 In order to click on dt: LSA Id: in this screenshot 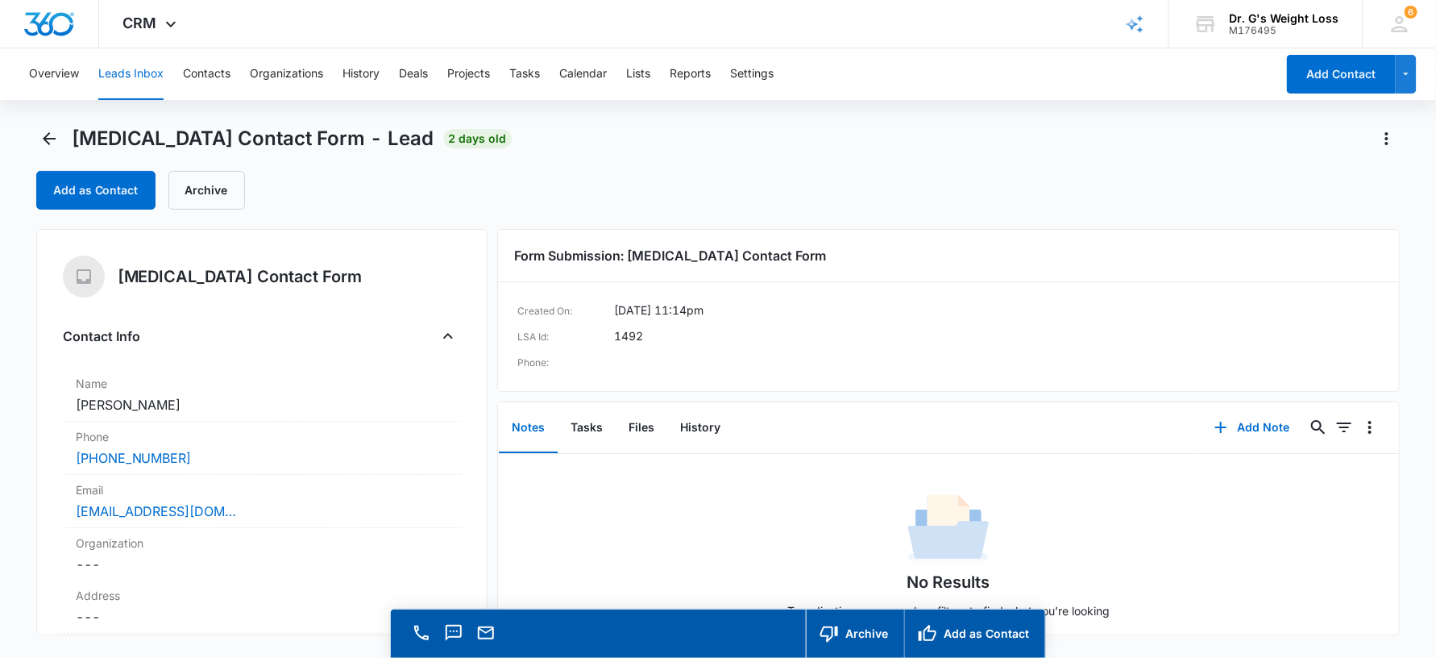, I will do `click(566, 337)`.